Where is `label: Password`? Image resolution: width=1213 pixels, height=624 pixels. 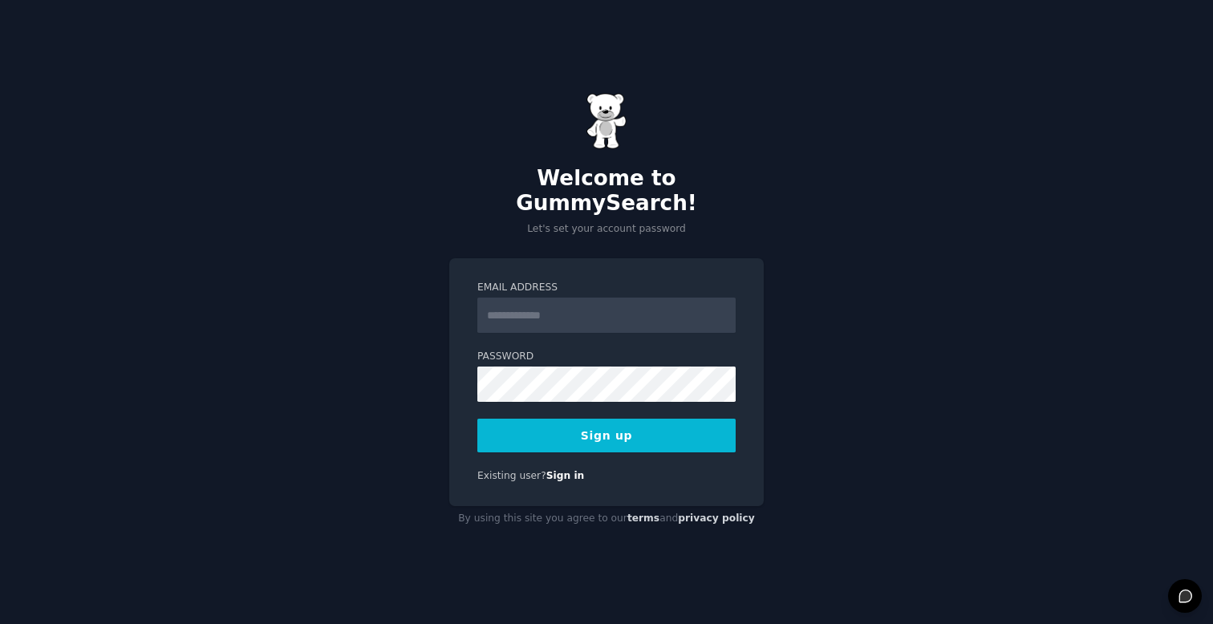
label: Password is located at coordinates (607, 357).